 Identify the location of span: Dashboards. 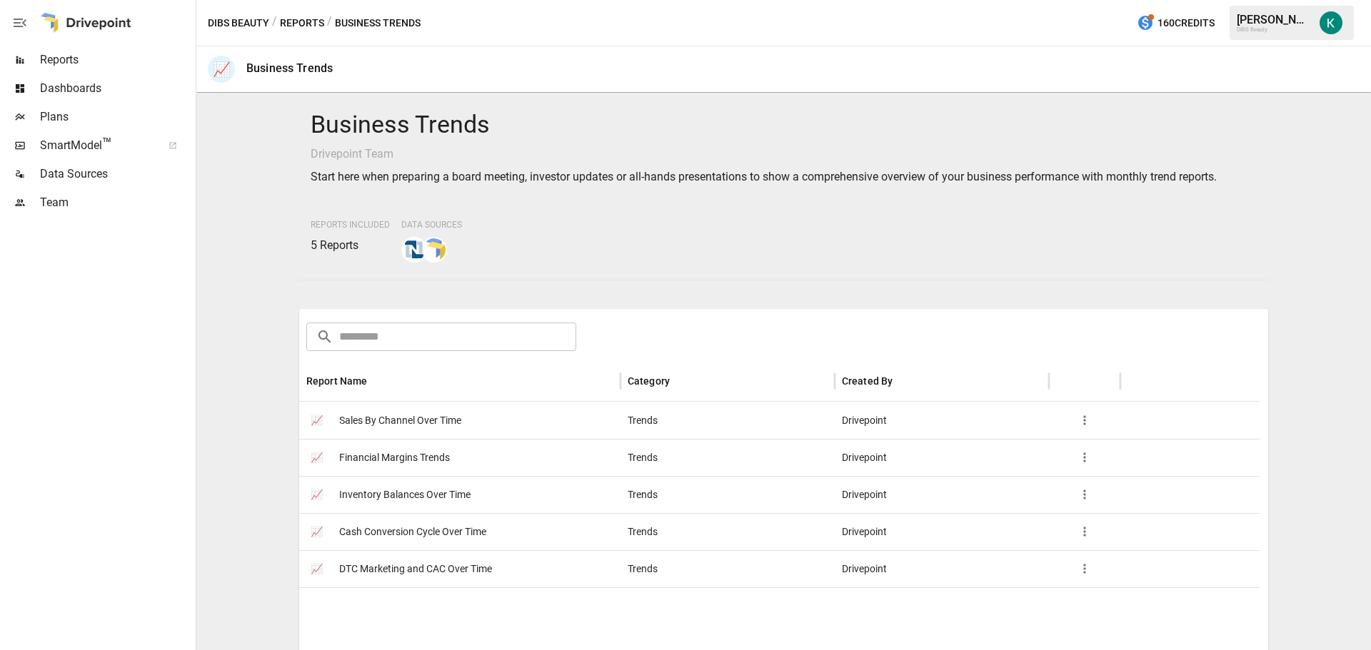
(116, 89).